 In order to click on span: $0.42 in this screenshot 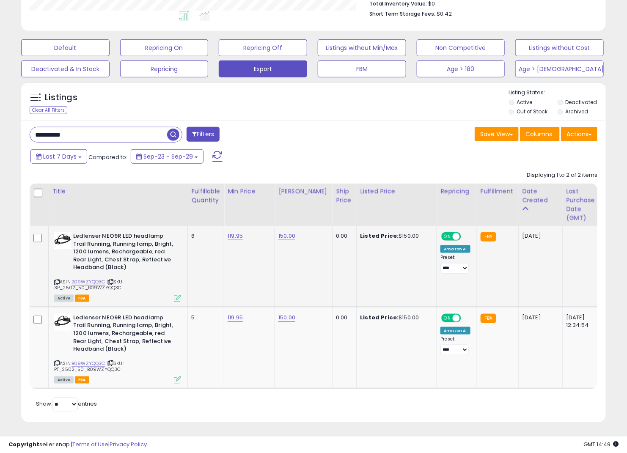, I will do `click(444, 14)`.